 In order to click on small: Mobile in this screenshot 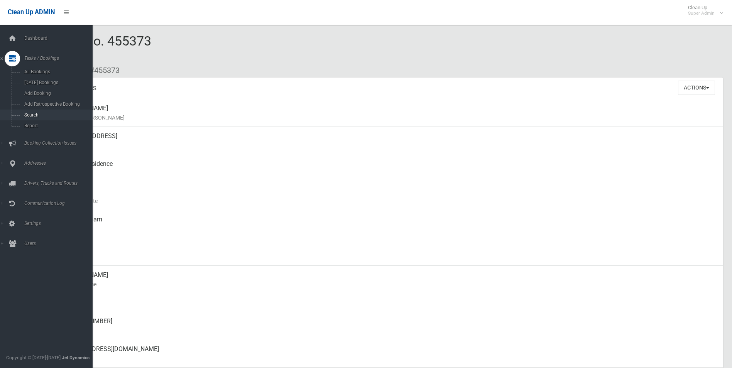, I will do `click(389, 303)`.